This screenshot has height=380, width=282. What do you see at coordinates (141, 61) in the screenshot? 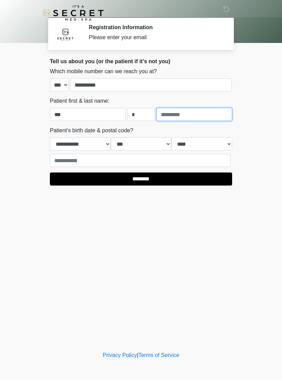
I see `h2: Tell us about you (or the patient if it's not you)` at bounding box center [141, 61].